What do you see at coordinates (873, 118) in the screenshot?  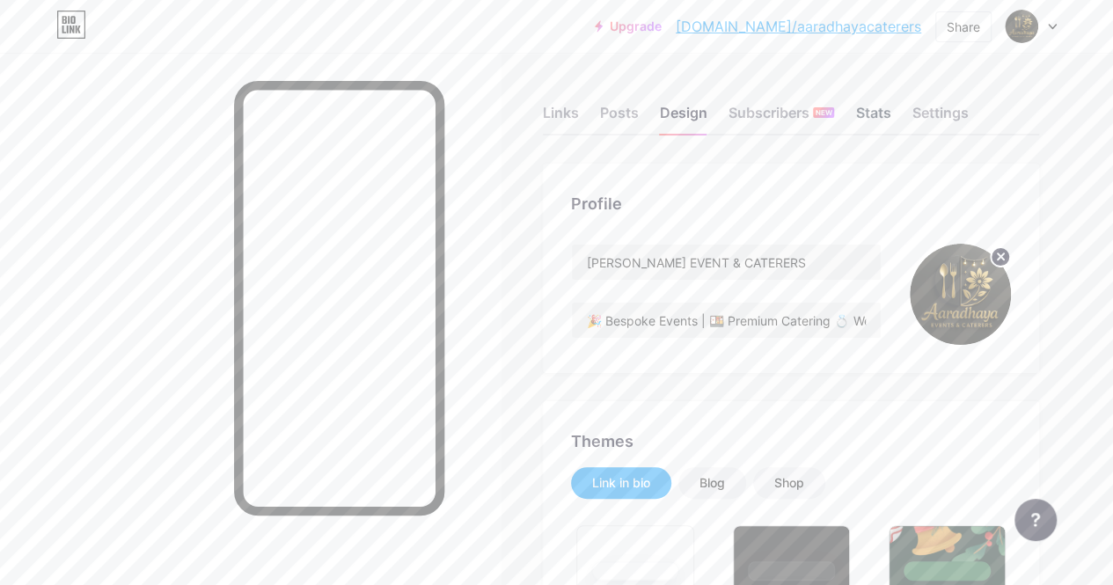 I see `div: Stats` at bounding box center [873, 118].